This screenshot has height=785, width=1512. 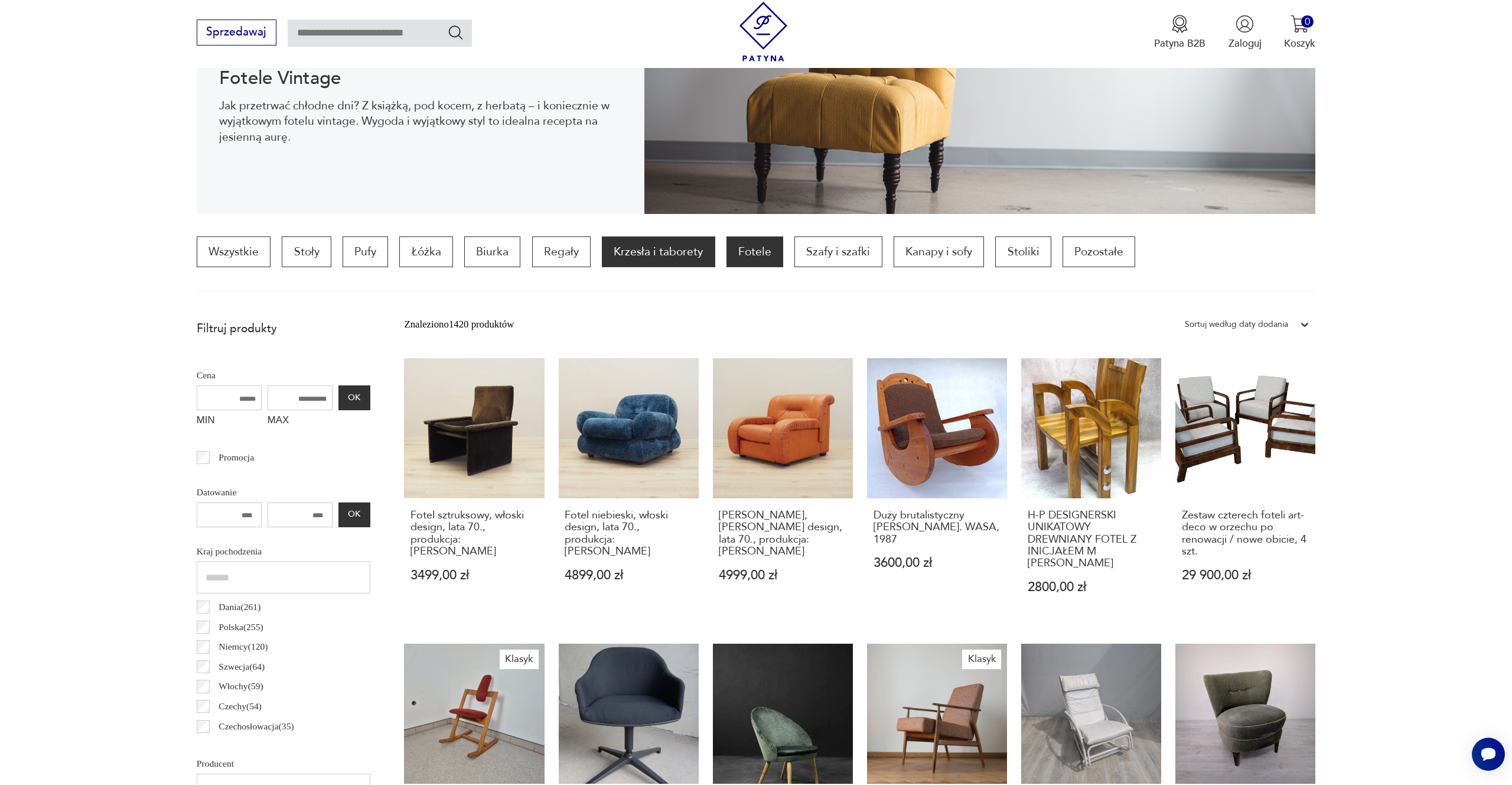 What do you see at coordinates (658, 252) in the screenshot?
I see `p: Krzesła i taborety` at bounding box center [658, 252].